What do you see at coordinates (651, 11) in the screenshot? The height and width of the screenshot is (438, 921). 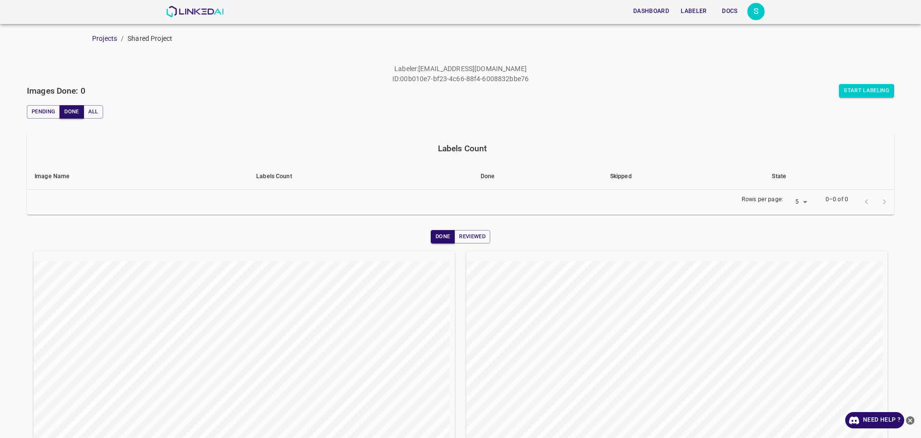 I see `a: Dashboard` at bounding box center [651, 11].